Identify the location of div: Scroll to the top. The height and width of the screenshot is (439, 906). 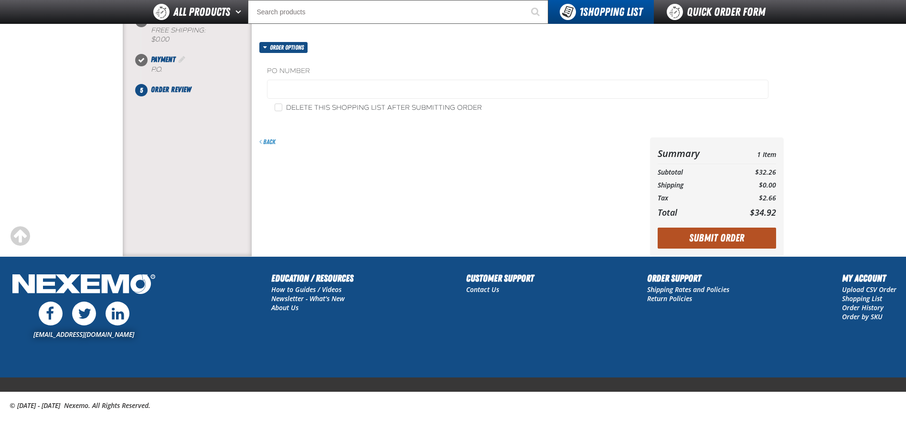
(20, 236).